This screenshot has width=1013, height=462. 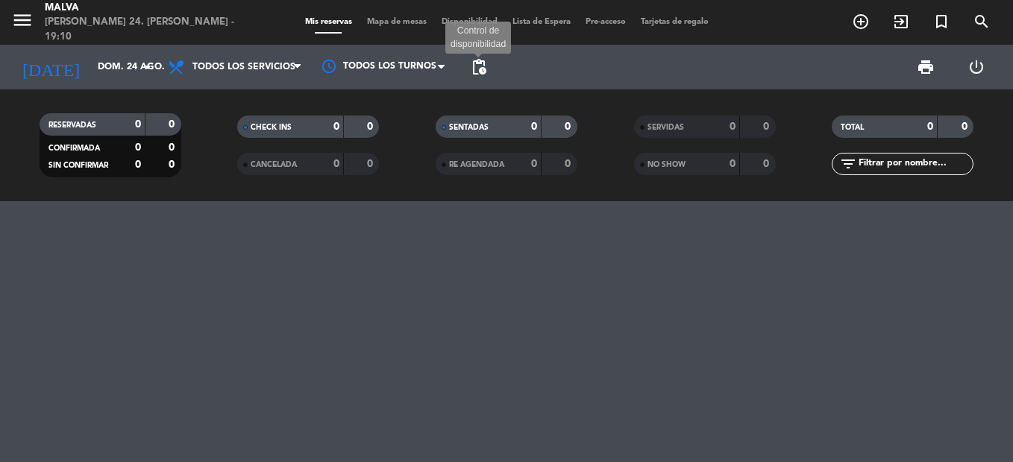 What do you see at coordinates (982, 22) in the screenshot?
I see `i: search` at bounding box center [982, 22].